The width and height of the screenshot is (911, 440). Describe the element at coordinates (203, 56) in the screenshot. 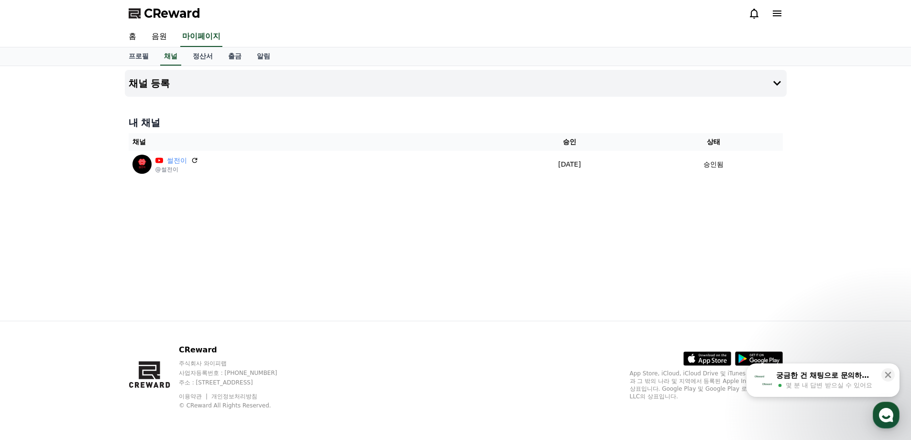

I see `a: 정산서` at that location.